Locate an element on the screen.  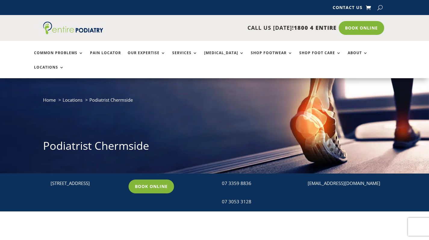
a: Shop Foot Care is located at coordinates (320, 57).